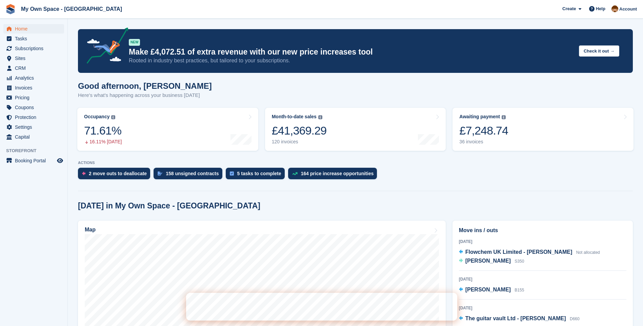 The image size is (643, 326). I want to click on a: 158 unsigned contracts, so click(190, 175).